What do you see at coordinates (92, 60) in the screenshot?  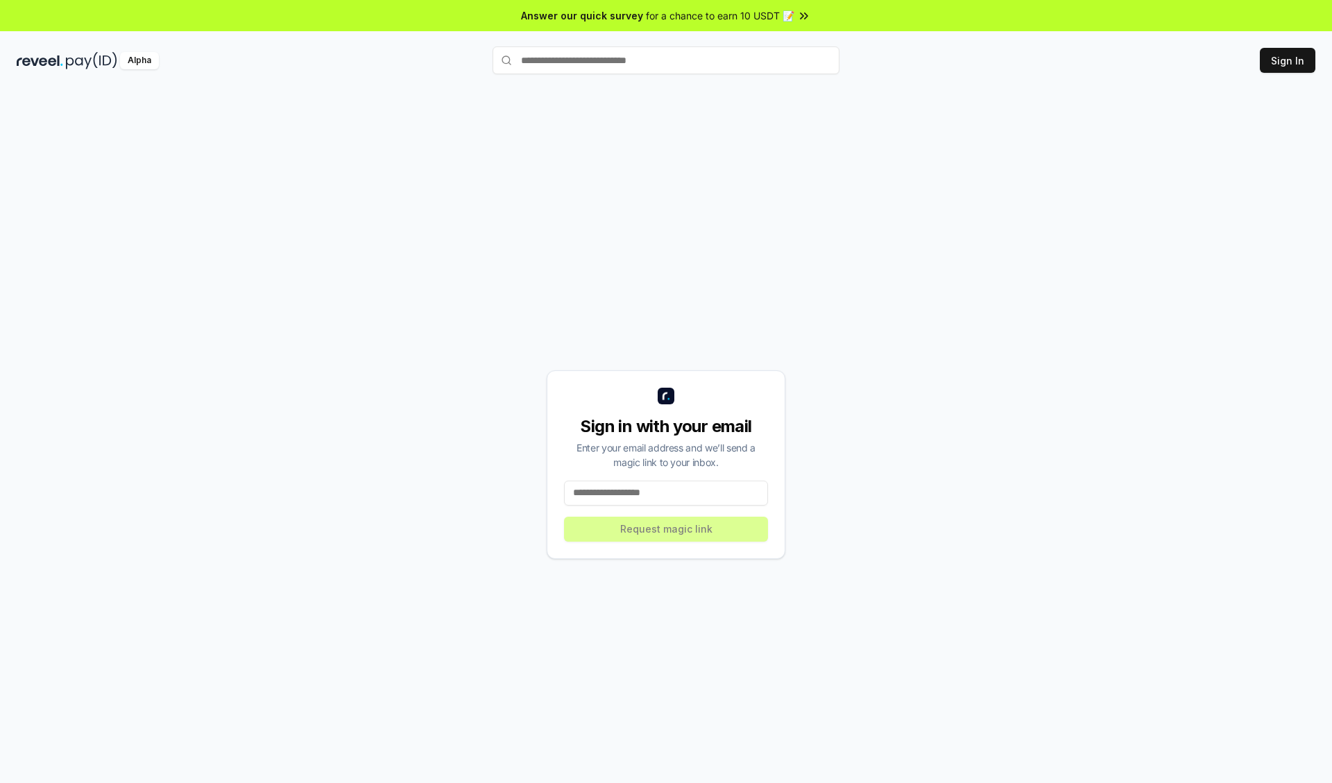 I see `img: pay_id` at bounding box center [92, 60].